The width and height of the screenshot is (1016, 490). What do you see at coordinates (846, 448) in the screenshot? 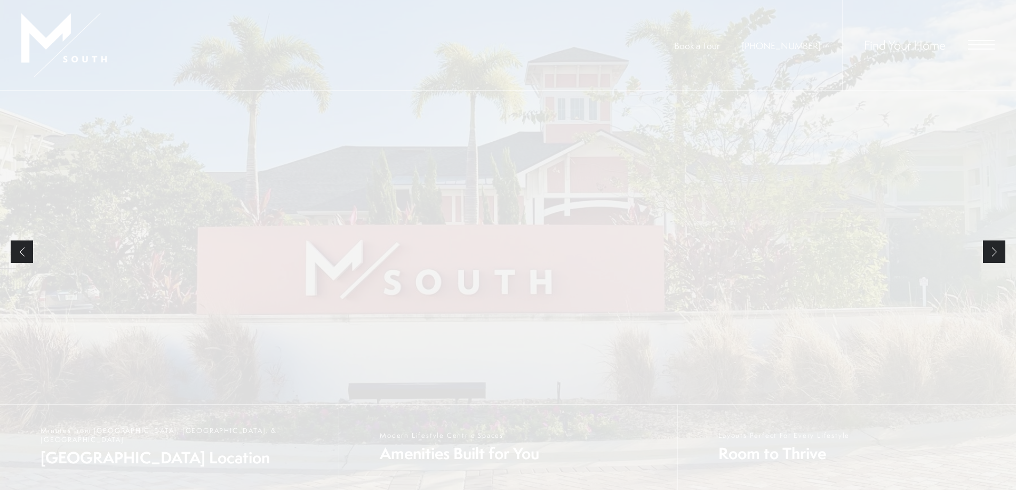
I see `a: Layouts Perfect For Every Lifestyle` at bounding box center [846, 448].